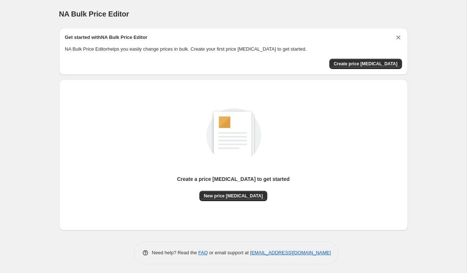 Image resolution: width=467 pixels, height=273 pixels. Describe the element at coordinates (233, 49) in the screenshot. I see `p: NA Bulk Price Editor helps you easily change prices in bulk. Create your first price [MEDICAL_DAT...` at that location.